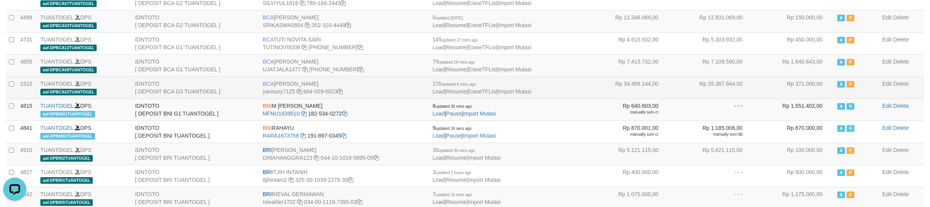  I want to click on a: Copy UJATJALA1477 to clipboard, so click(305, 69).